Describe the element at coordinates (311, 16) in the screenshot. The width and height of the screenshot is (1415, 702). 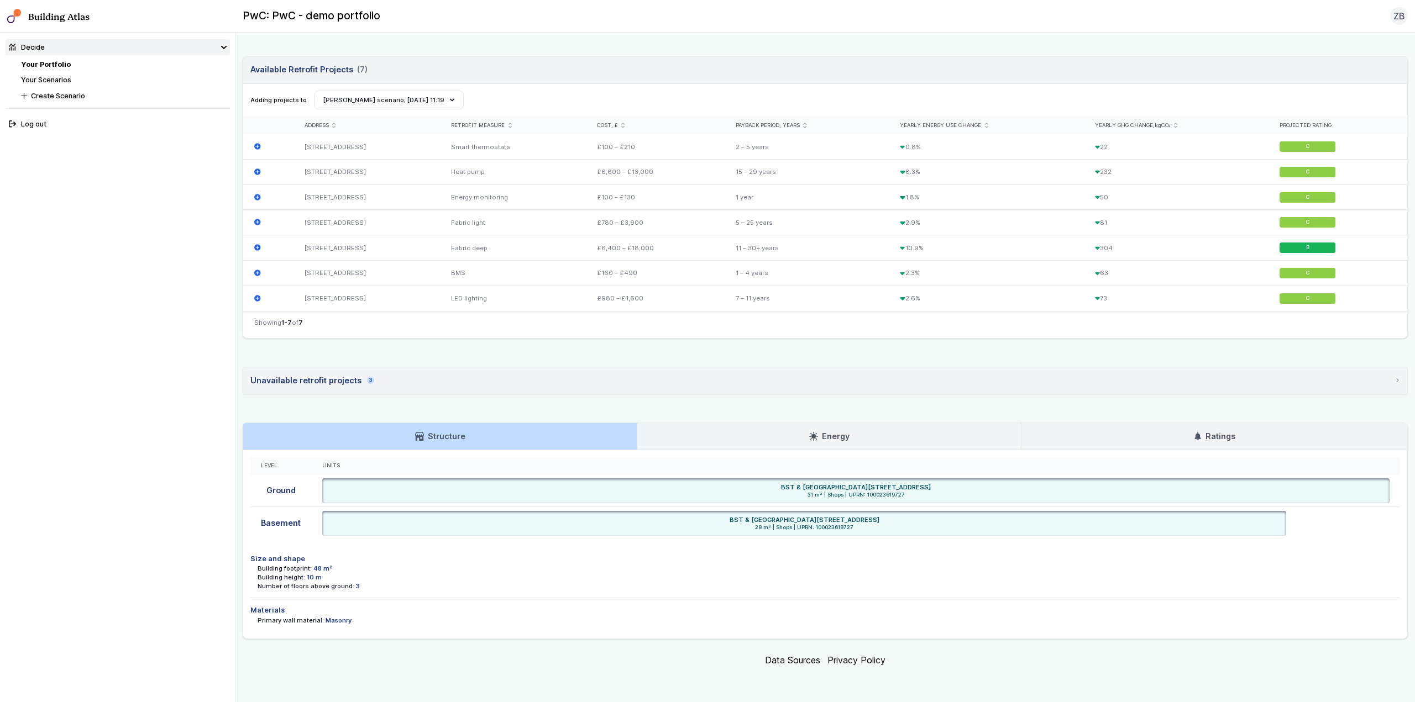
I see `h2: PwC: PwC - demo portfolio` at that location.